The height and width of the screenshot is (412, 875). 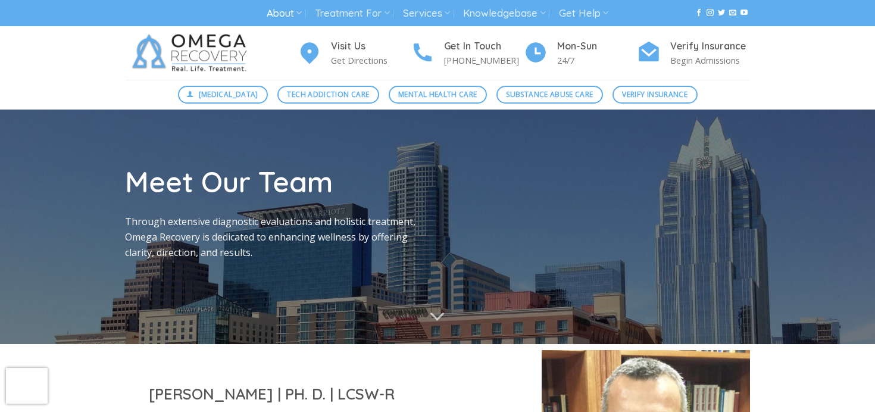 What do you see at coordinates (721, 13) in the screenshot?
I see `a: Follow on Twitter` at bounding box center [721, 13].